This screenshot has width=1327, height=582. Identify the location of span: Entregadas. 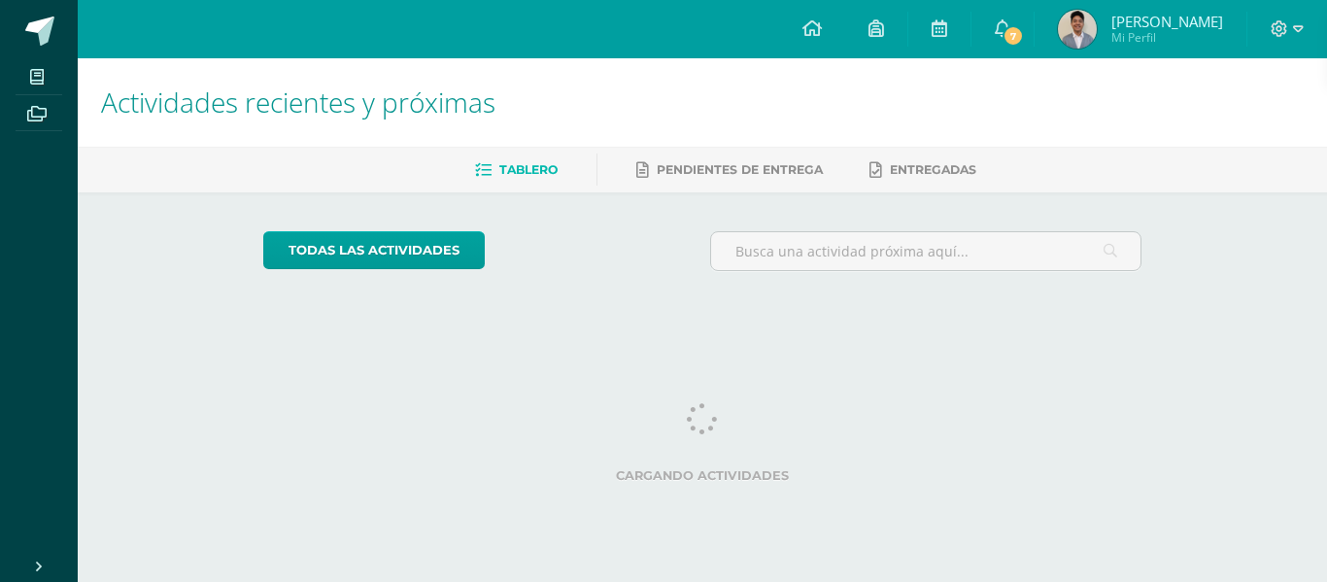
(933, 169).